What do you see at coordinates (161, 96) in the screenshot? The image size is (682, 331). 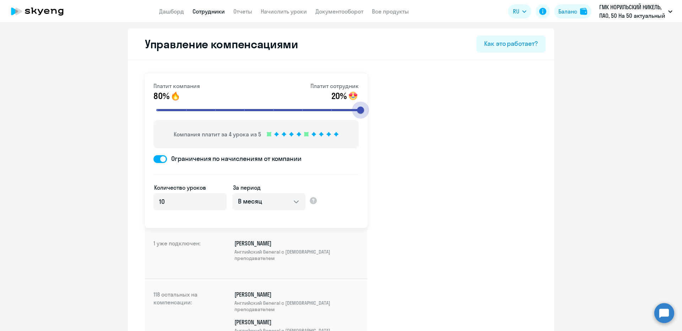 I see `span: 80%` at bounding box center [161, 96].